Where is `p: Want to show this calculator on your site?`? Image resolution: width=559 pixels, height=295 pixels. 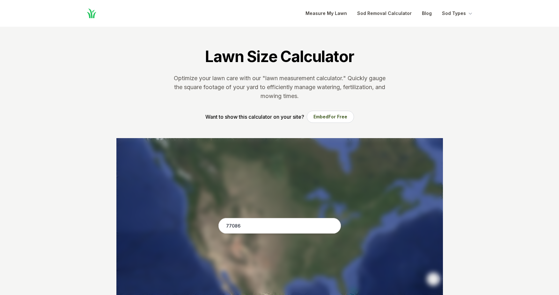
p: Want to show this calculator on your site? is located at coordinates (255, 117).